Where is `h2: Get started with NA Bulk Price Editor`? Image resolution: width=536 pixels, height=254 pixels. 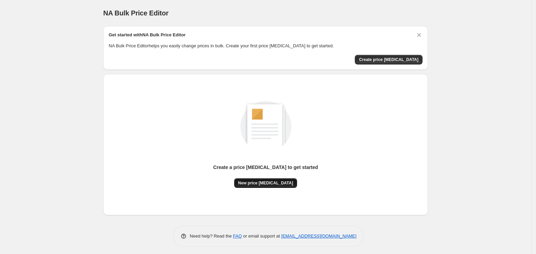 h2: Get started with NA Bulk Price Editor is located at coordinates (147, 35).